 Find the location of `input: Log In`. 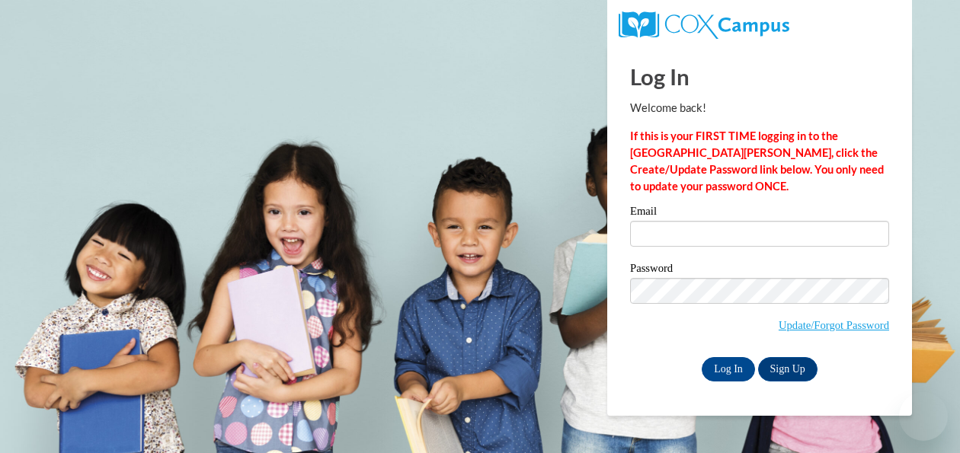

input: Log In is located at coordinates (728, 369).